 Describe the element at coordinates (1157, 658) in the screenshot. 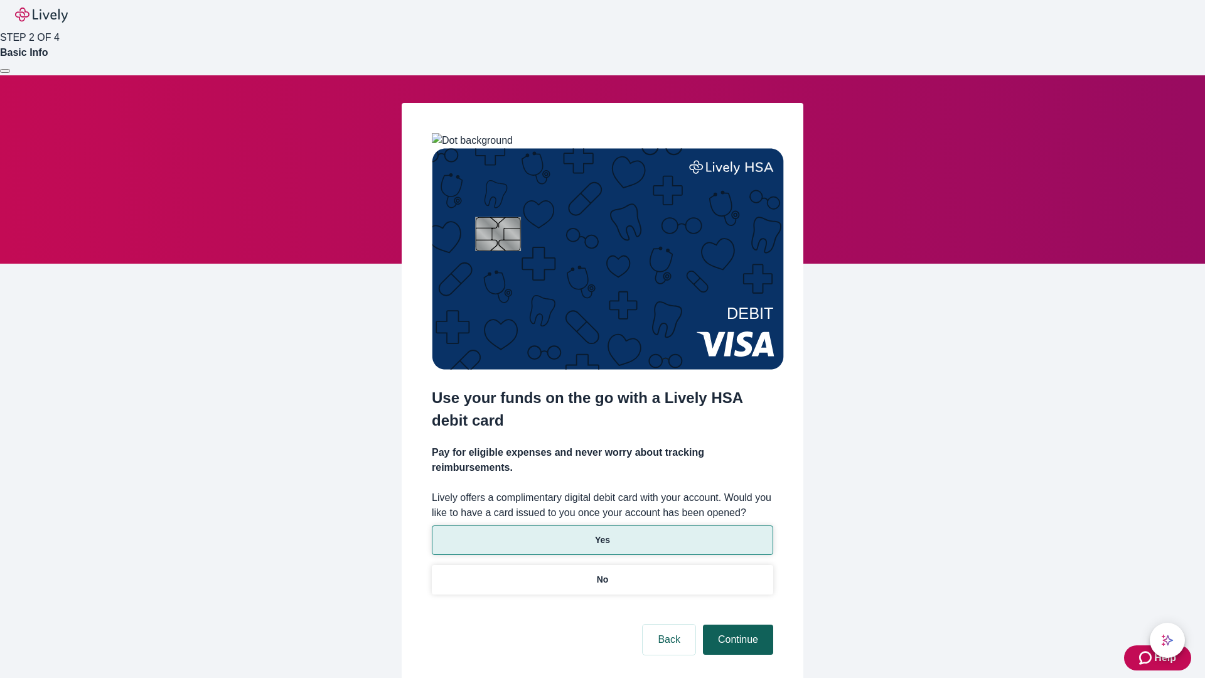

I see `button: Zendesk support iconHelp` at that location.